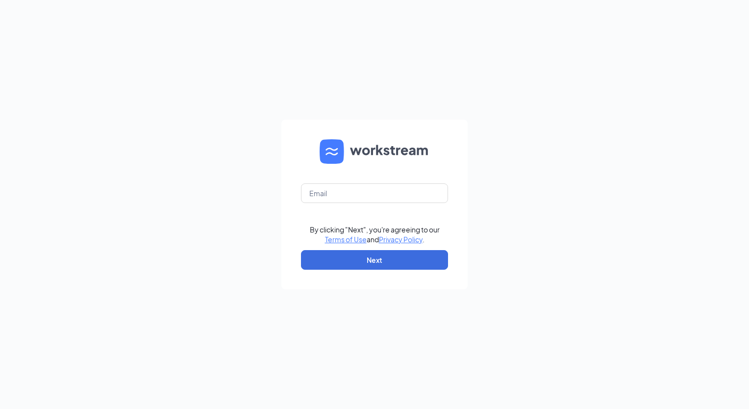  What do you see at coordinates (374, 193) in the screenshot?
I see `input: Email` at bounding box center [374, 193].